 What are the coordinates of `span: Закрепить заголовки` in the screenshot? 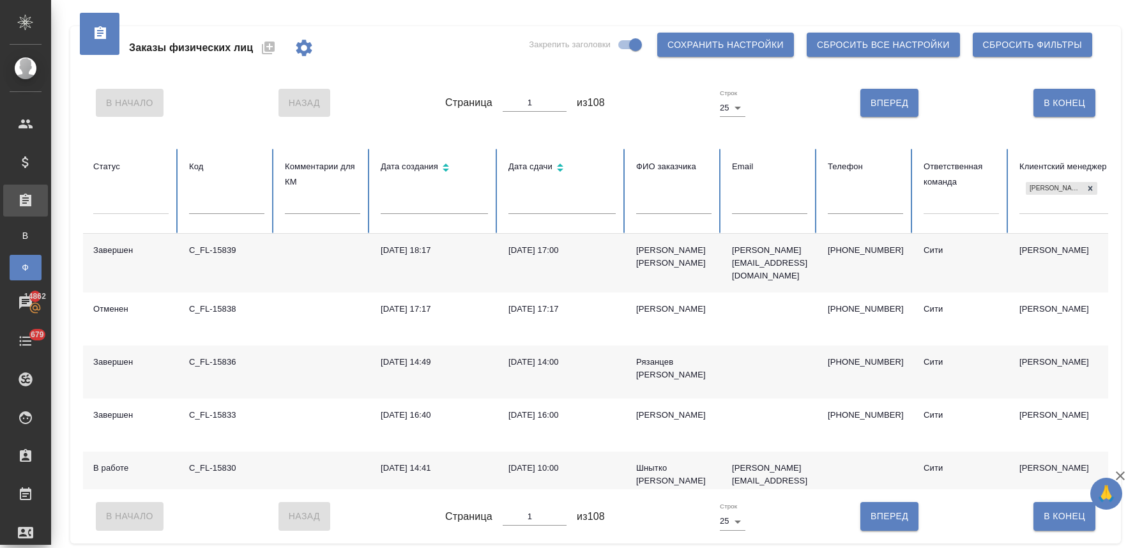 It's located at (570, 45).